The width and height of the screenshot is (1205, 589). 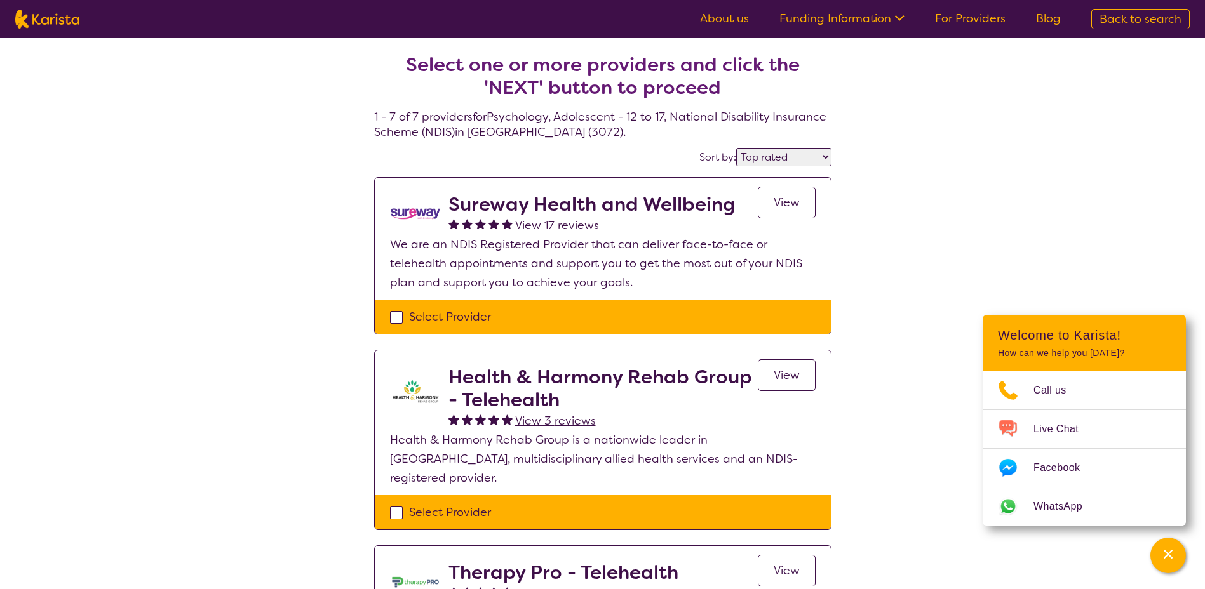 What do you see at coordinates (718, 157) in the screenshot?
I see `label: Sort by:` at bounding box center [718, 157].